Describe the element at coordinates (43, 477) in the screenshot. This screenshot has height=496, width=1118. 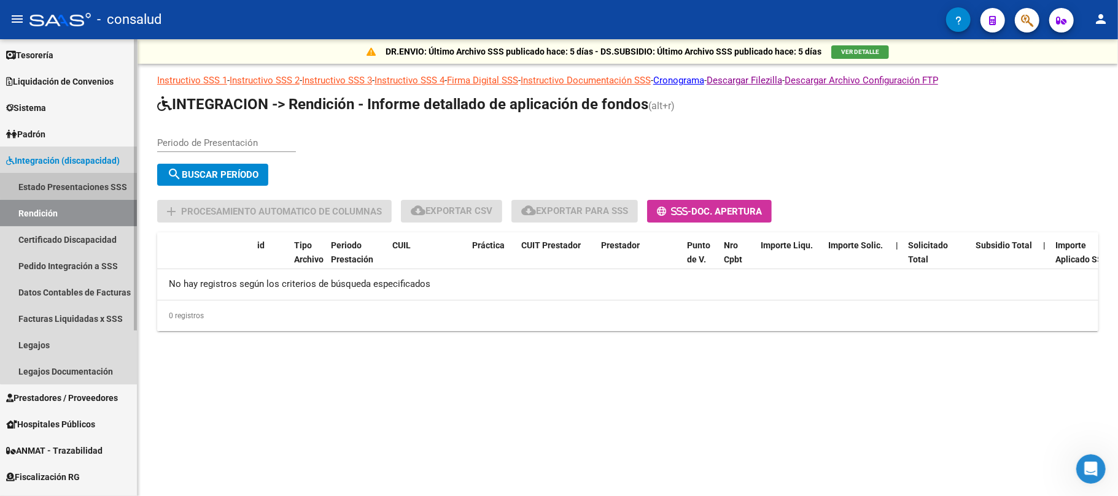
I see `span: Fiscalización RG` at that location.